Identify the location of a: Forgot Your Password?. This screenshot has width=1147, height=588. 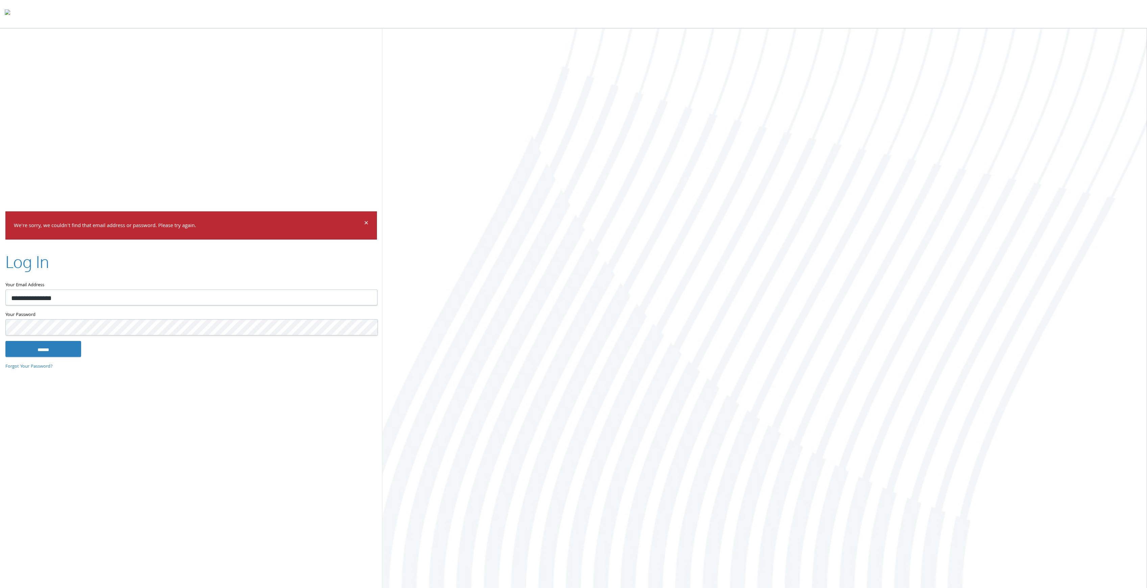
(29, 367).